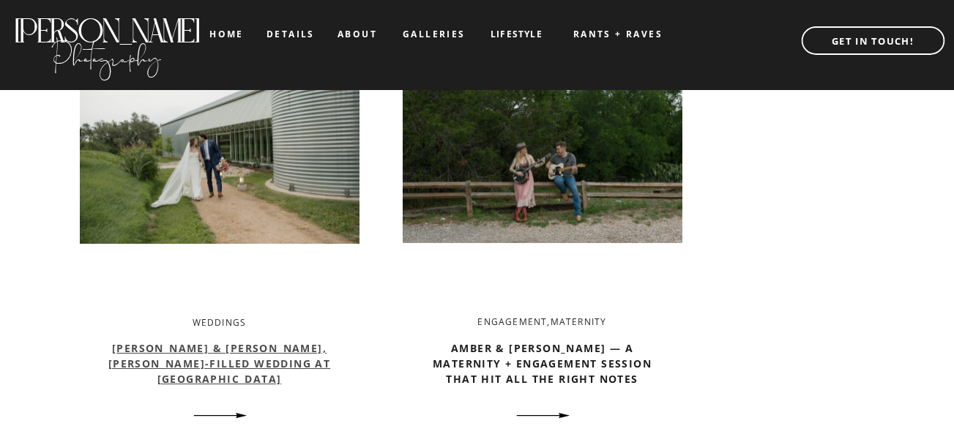  I want to click on a: home, so click(226, 34).